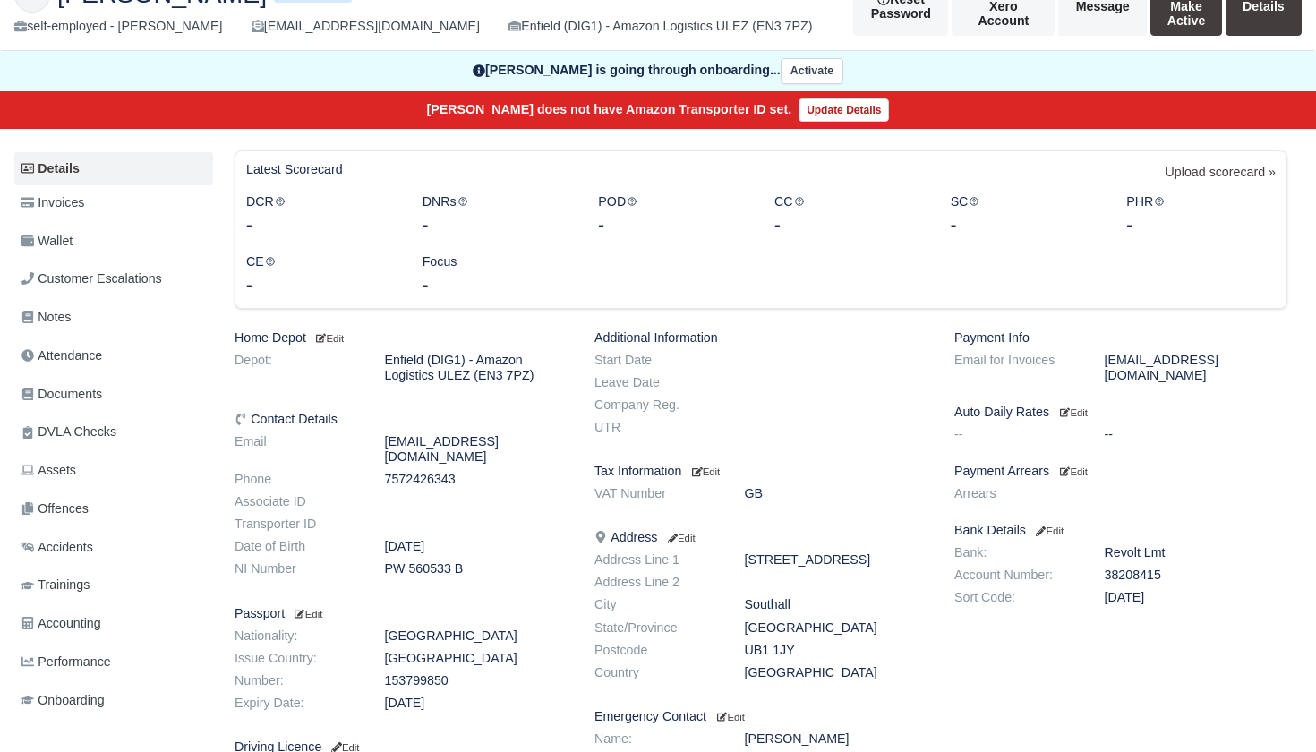 The image size is (1316, 752). What do you see at coordinates (69, 432) in the screenshot?
I see `span: DVLA Checks` at bounding box center [69, 432].